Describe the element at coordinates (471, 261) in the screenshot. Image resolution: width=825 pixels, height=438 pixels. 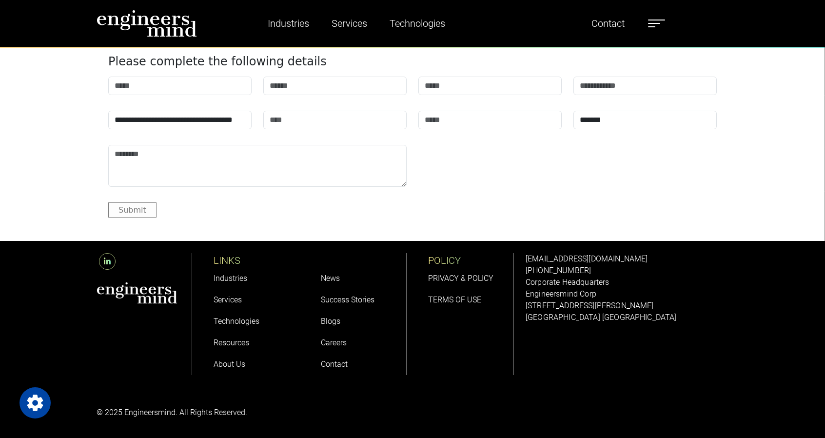
I see `p: POLICY` at that location.